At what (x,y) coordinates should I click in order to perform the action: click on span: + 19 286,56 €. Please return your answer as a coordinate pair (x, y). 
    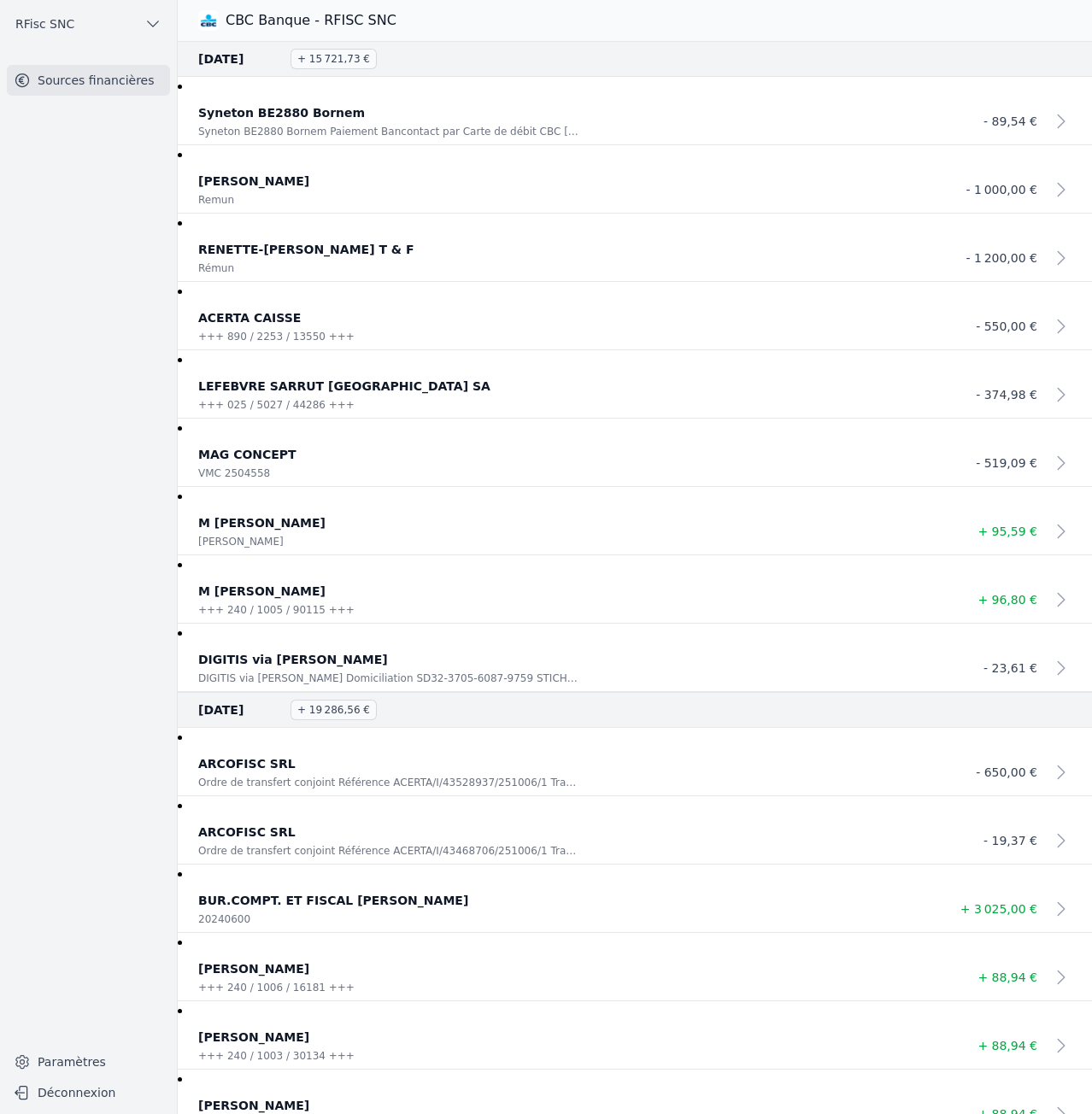
    Looking at the image, I should click on (333, 710).